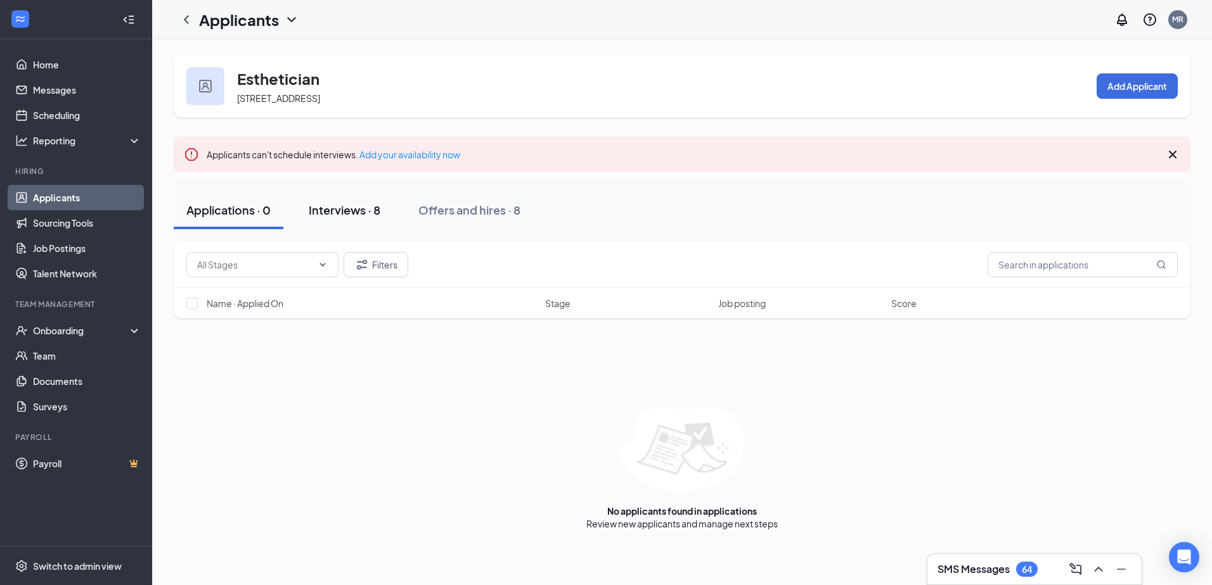 This screenshot has height=585, width=1212. What do you see at coordinates (191, 155) in the screenshot?
I see `svg: Error` at bounding box center [191, 155].